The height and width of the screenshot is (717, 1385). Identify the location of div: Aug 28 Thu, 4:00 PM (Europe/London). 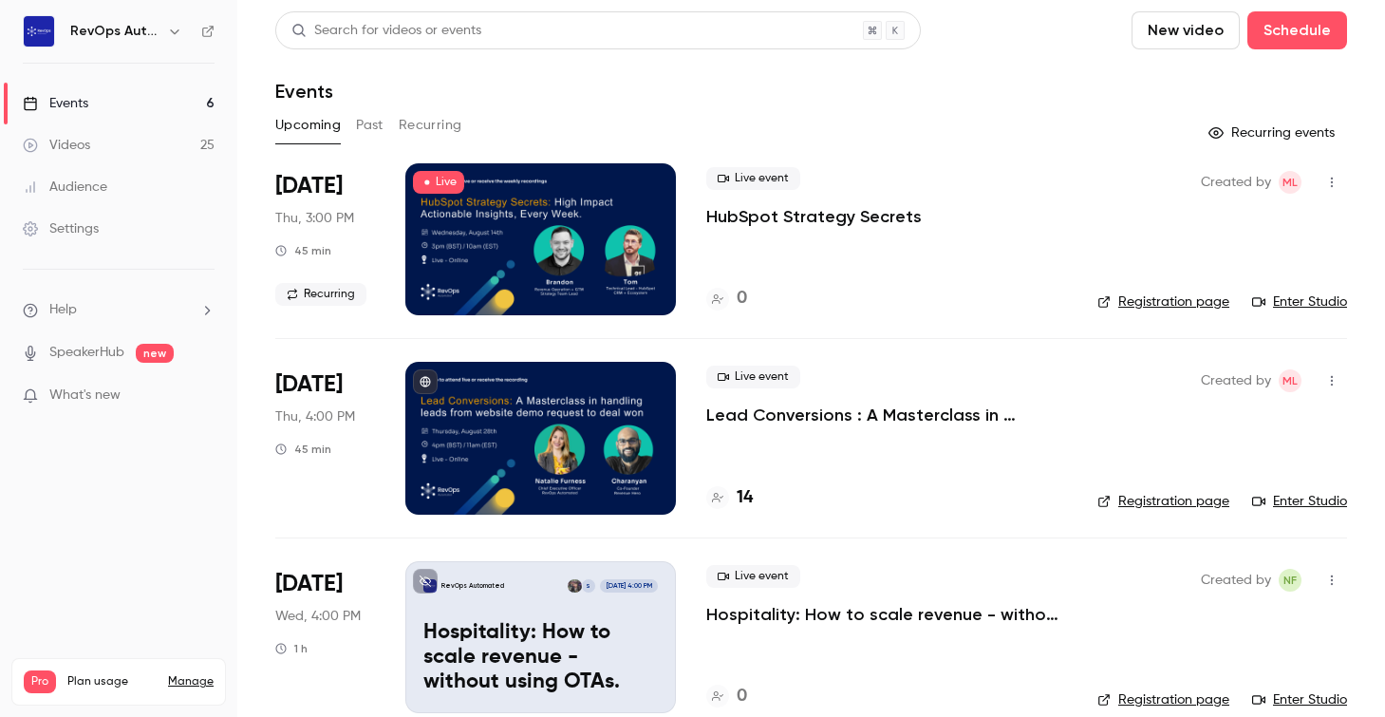
(325, 438).